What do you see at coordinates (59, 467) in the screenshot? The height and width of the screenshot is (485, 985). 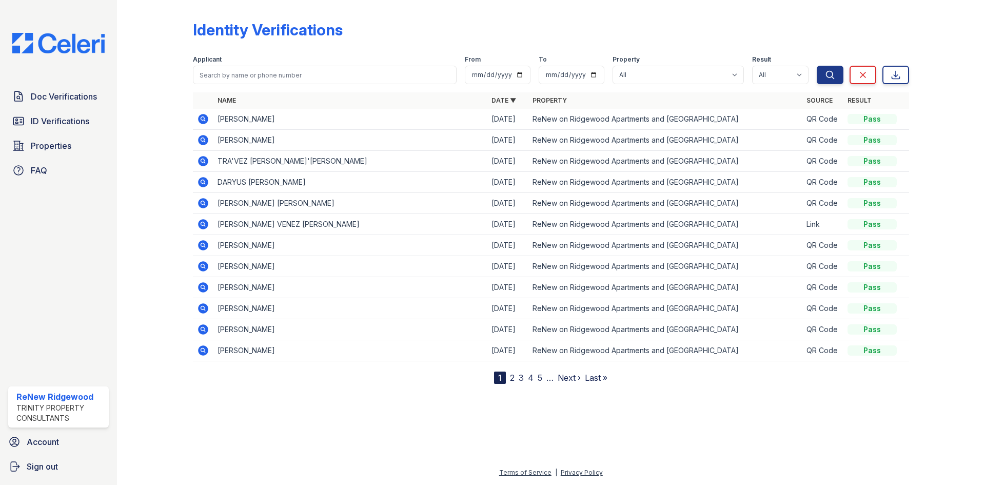 I see `button: Sign out` at bounding box center [59, 467].